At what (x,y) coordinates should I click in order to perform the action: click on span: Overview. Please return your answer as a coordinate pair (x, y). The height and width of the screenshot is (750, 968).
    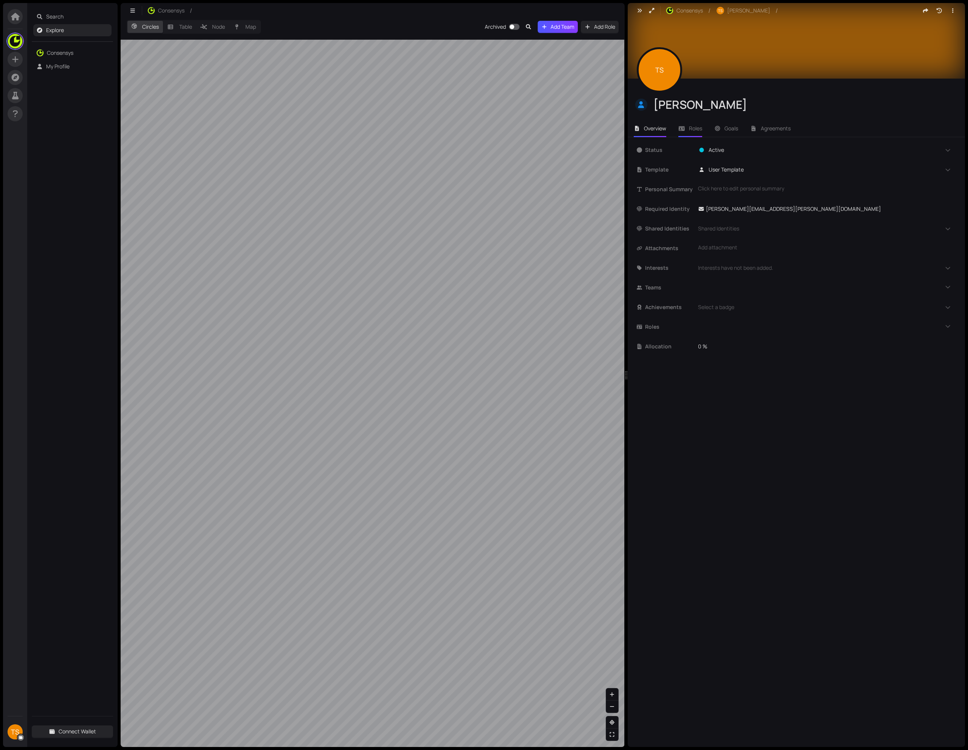
    Looking at the image, I should click on (655, 128).